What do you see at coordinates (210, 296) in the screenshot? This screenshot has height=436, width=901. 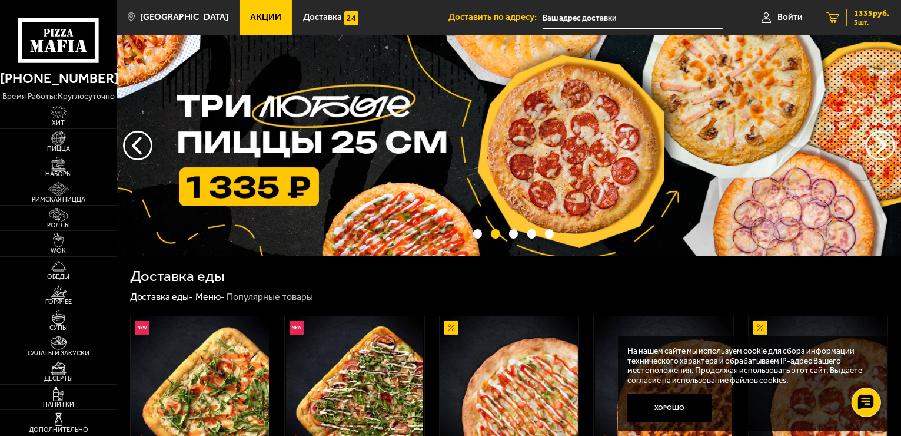 I see `a: Меню-` at bounding box center [210, 296].